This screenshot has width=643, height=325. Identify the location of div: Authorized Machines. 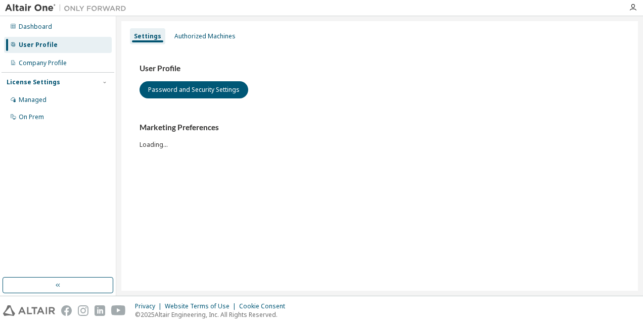
(205, 36).